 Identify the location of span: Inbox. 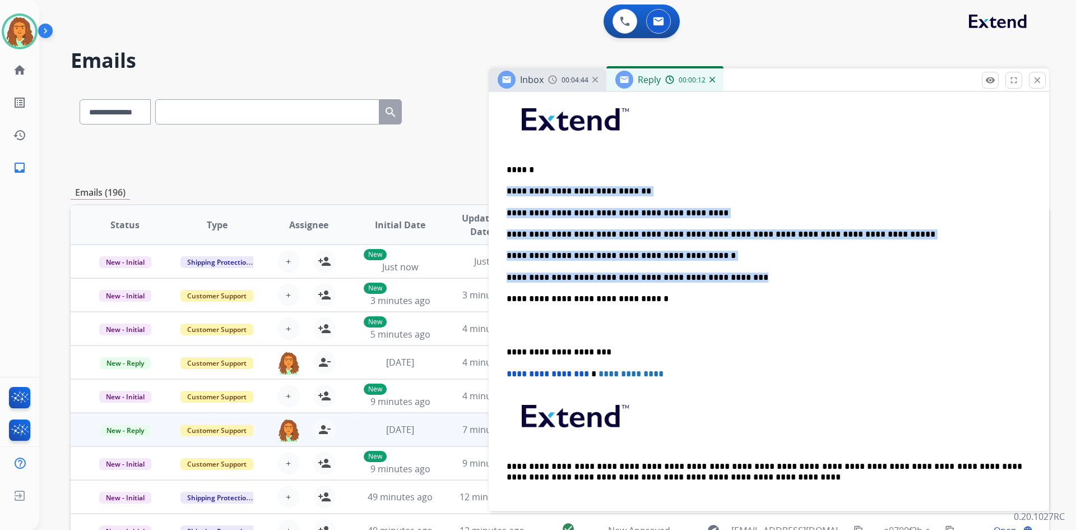
(532, 80).